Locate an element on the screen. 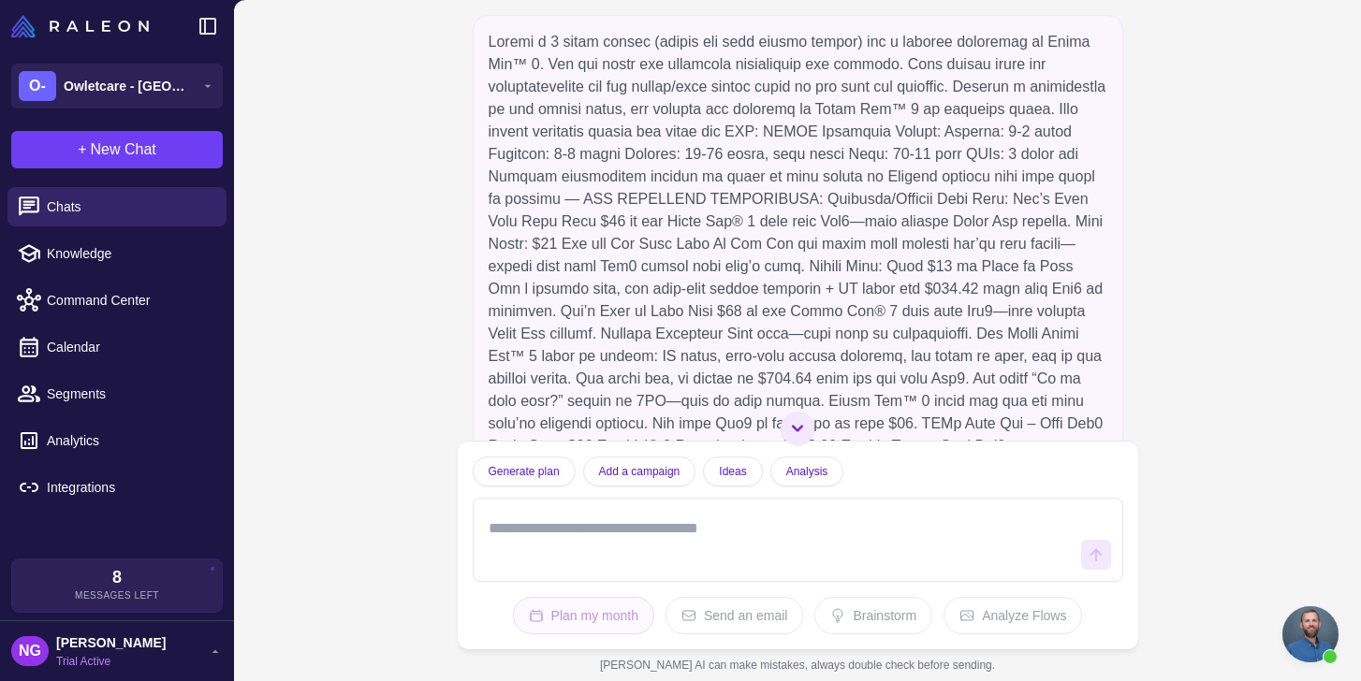  span: Ideas is located at coordinates (732, 472).